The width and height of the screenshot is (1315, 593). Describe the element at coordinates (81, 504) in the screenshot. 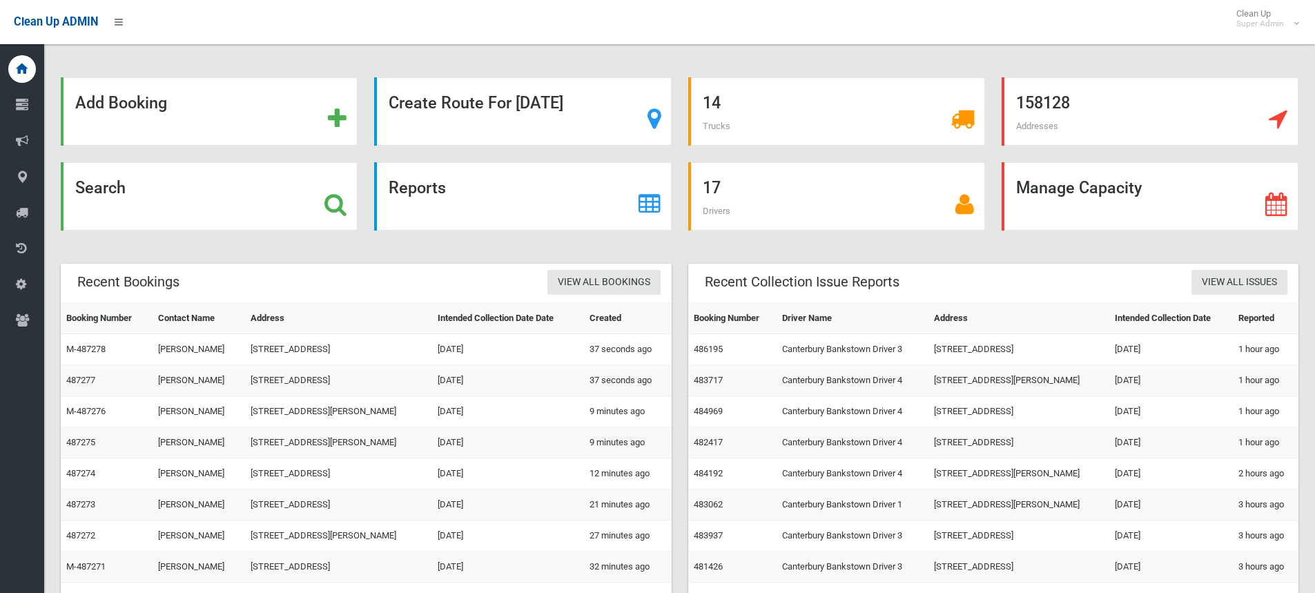

I see `a: 487273` at that location.